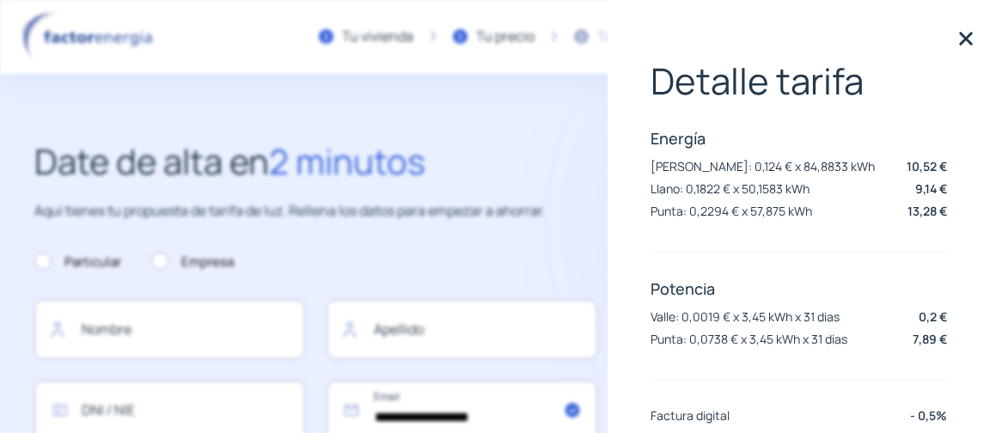  Describe the element at coordinates (798, 81) in the screenshot. I see `p: Detalle tarifa` at that location.